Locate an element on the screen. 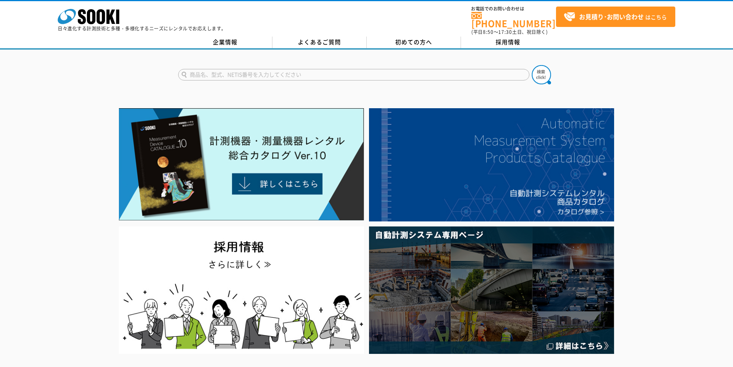 This screenshot has height=367, width=733. a: 初めての方へ is located at coordinates (413, 42).